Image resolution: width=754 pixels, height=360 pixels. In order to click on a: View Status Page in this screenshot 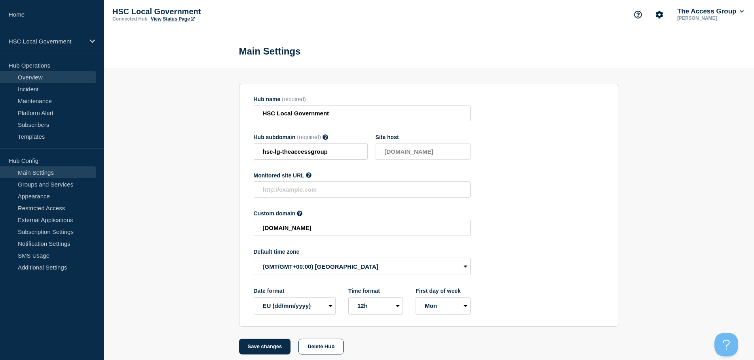, I will do `click(173, 19)`.